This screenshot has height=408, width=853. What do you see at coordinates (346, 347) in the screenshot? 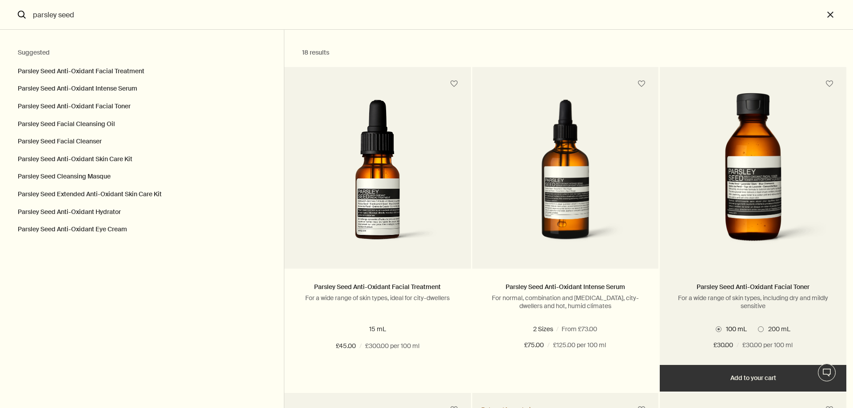
I see `span: £45.00` at bounding box center [346, 347].